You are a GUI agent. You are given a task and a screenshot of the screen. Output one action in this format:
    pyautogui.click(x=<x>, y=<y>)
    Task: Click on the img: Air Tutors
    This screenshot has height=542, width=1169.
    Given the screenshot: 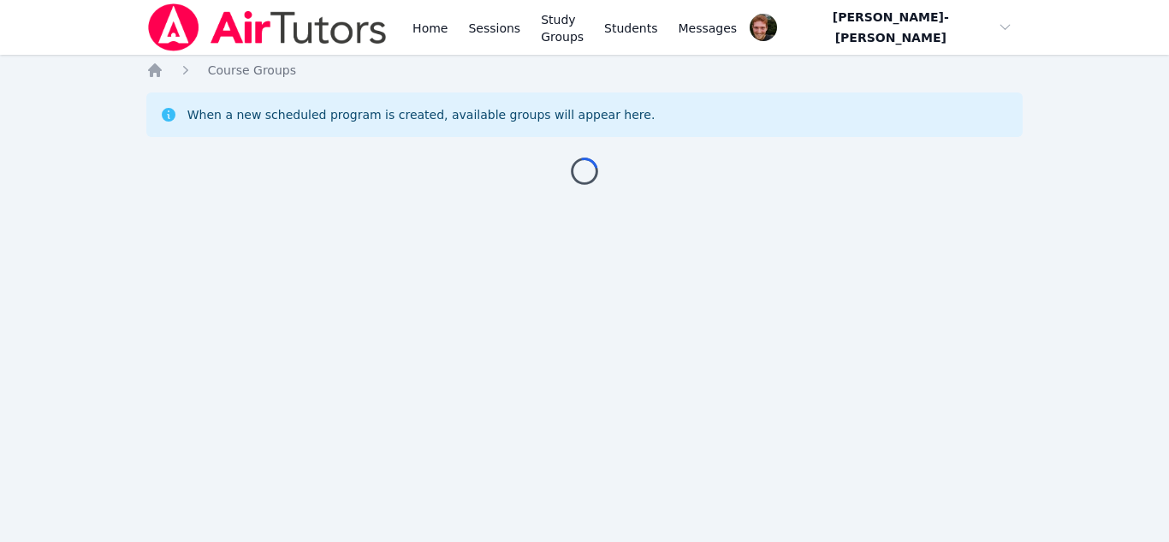 What is the action you would take?
    pyautogui.click(x=267, y=27)
    